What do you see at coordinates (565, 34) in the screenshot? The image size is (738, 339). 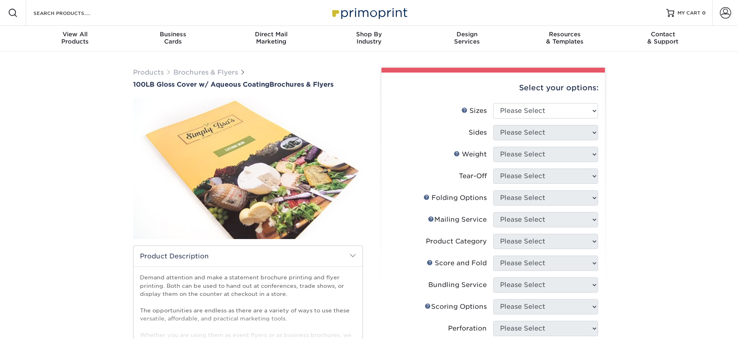 I see `span: Resources` at bounding box center [565, 34].